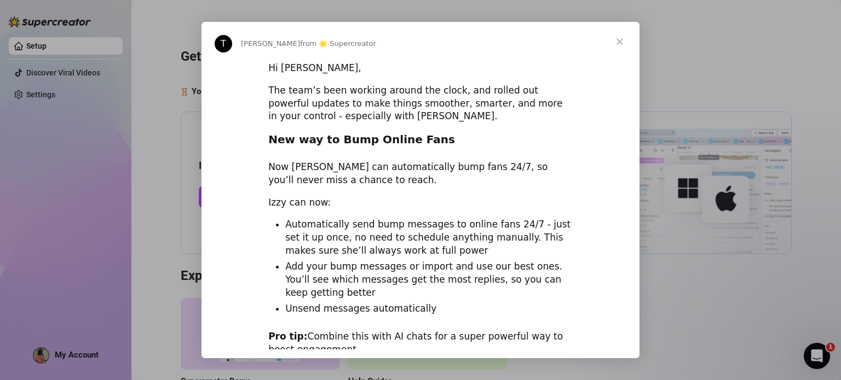  What do you see at coordinates (429, 280) in the screenshot?
I see `li: Add your bump messages or import and use our best ones. You’ll see which messages get the most re...` at bounding box center [429, 280].